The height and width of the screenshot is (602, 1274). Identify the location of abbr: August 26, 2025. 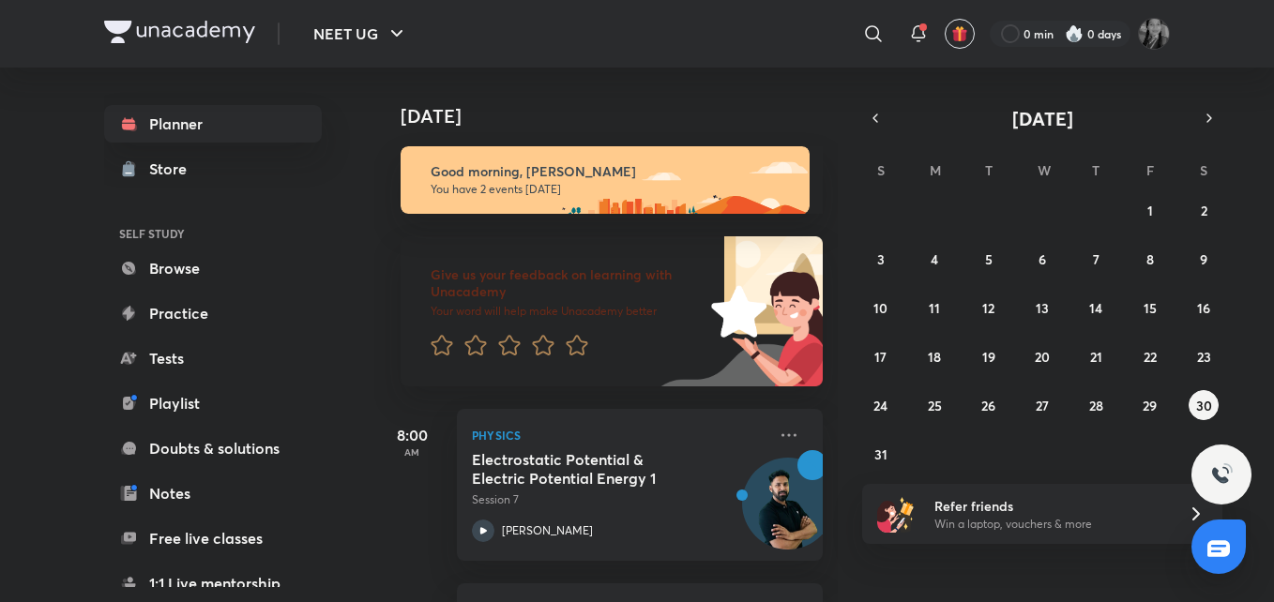
(988, 405).